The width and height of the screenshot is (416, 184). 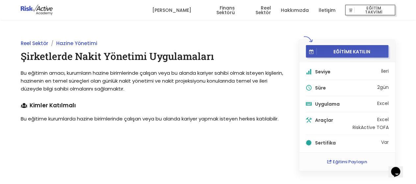 What do you see at coordinates (152, 81) in the screenshot?
I see `span: Bu eğitimin amacı, kurumların hazine birimlerinde çalışan veya bu alanda kariyer sahibi olmak ist...` at bounding box center [152, 81].